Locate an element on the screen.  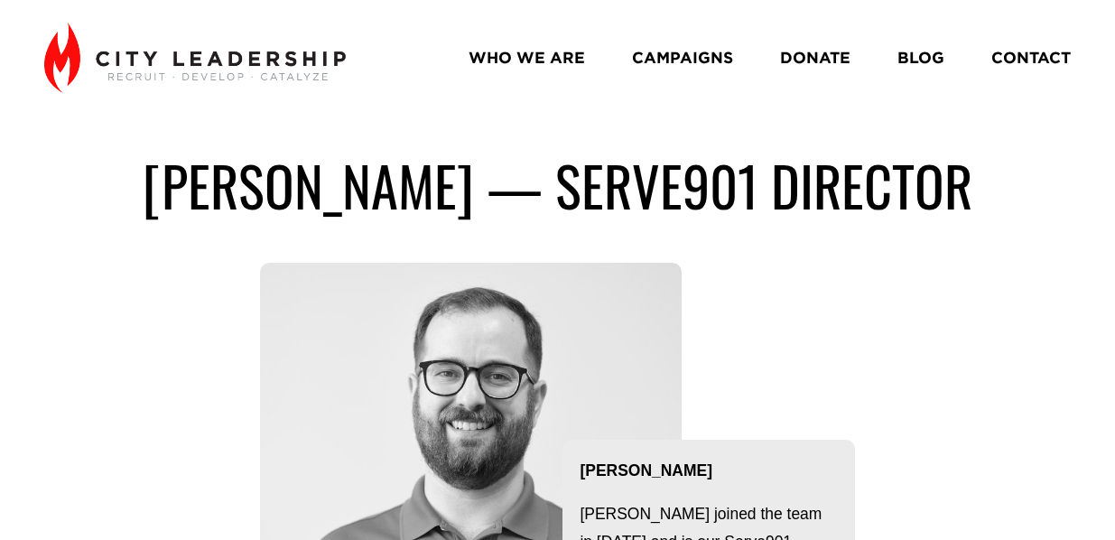
a: CONTACT is located at coordinates (1031, 57).